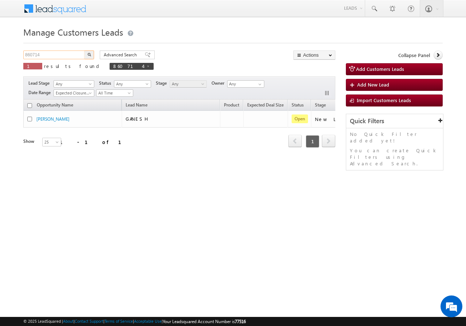  Describe the element at coordinates (136, 106) in the screenshot. I see `span: Lead Name` at that location.